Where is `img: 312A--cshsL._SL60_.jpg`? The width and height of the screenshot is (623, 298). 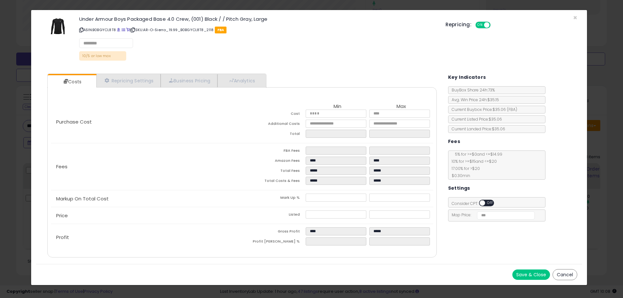
img: 312A--cshsL._SL60_.jpg is located at coordinates (58, 26).